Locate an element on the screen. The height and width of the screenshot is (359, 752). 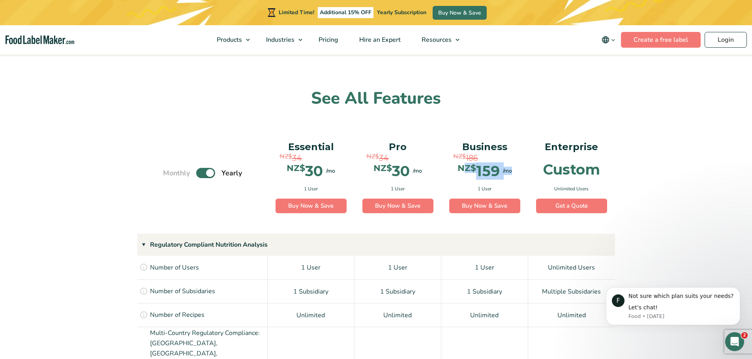
span: Resources is located at coordinates (436, 40).